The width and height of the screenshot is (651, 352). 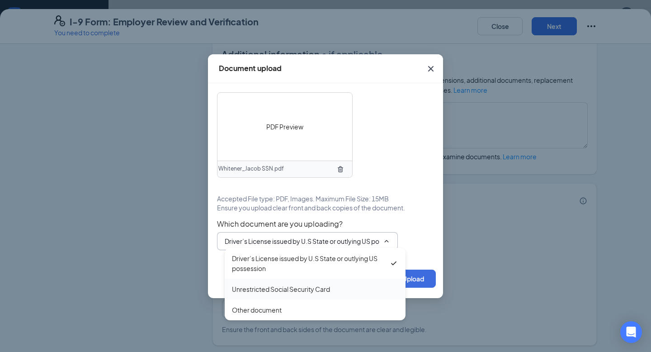 I want to click on div: Document upload, so click(x=250, y=68).